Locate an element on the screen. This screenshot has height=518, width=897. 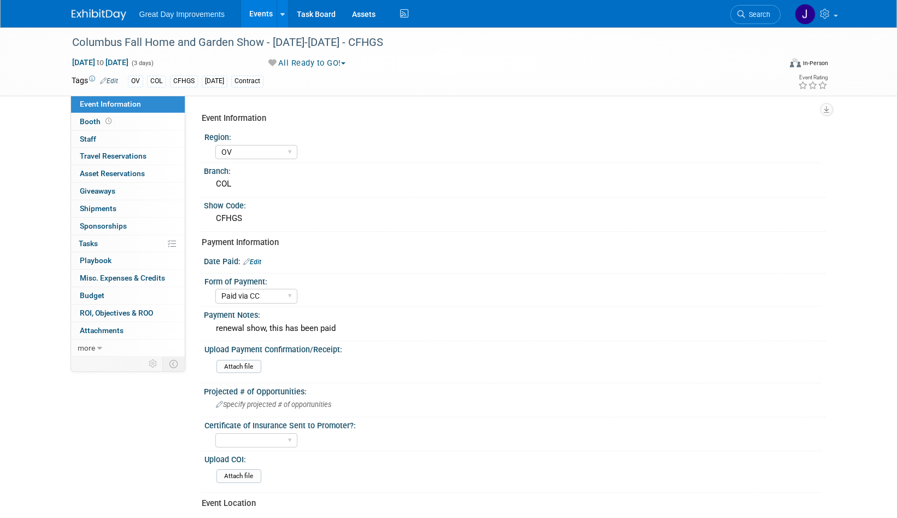
a: Staff is located at coordinates (128, 139).